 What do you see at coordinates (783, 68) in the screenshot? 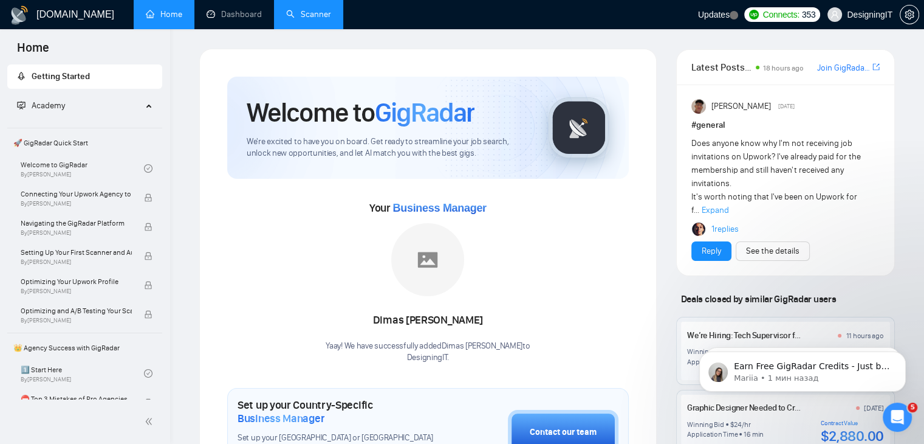
I see `span: 18 hours ago` at bounding box center [783, 68].